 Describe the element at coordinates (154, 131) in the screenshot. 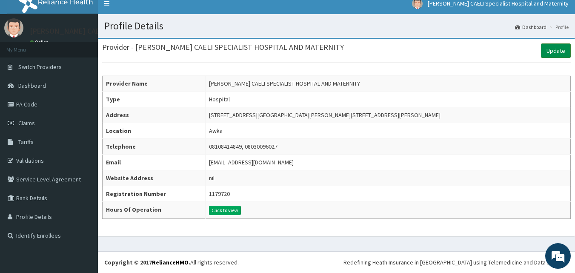

I see `th: Location` at that location.